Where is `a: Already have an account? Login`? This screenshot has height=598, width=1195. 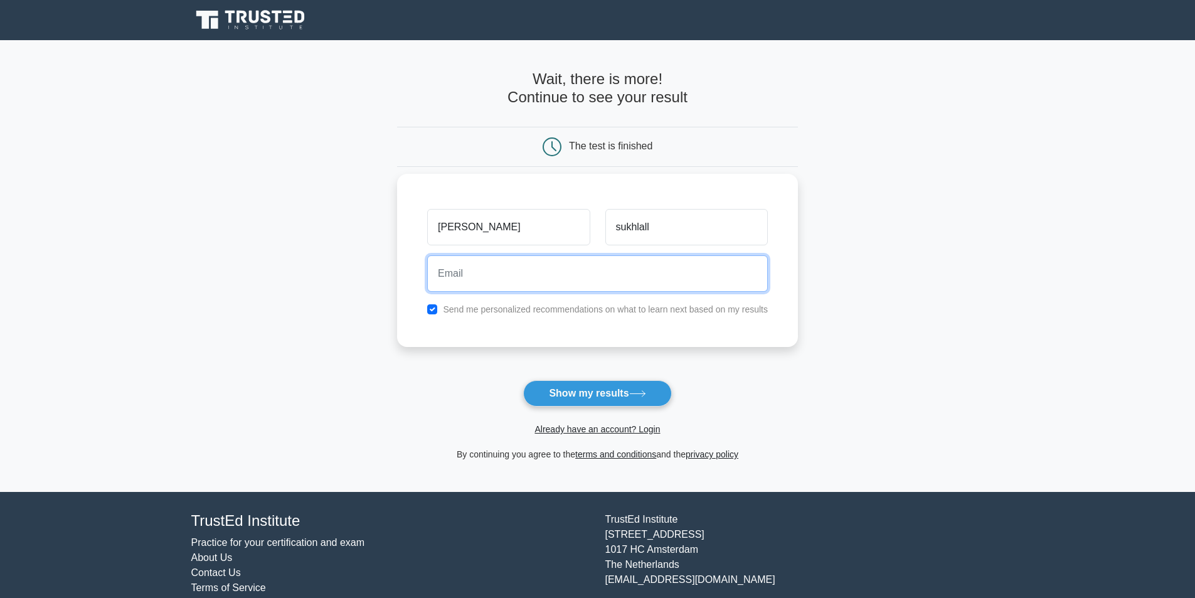 a: Already have an account? Login is located at coordinates (597, 429).